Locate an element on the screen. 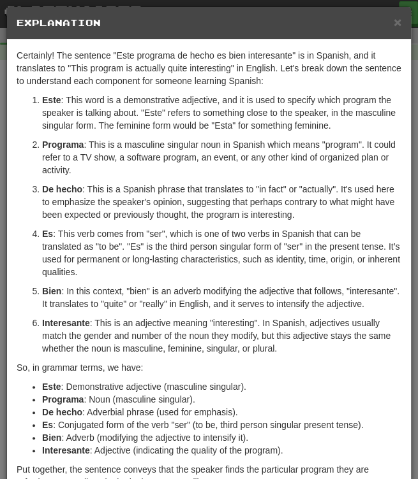 This screenshot has width=418, height=479. li: : Adjective (indicating the quality of the program). is located at coordinates (221, 451).